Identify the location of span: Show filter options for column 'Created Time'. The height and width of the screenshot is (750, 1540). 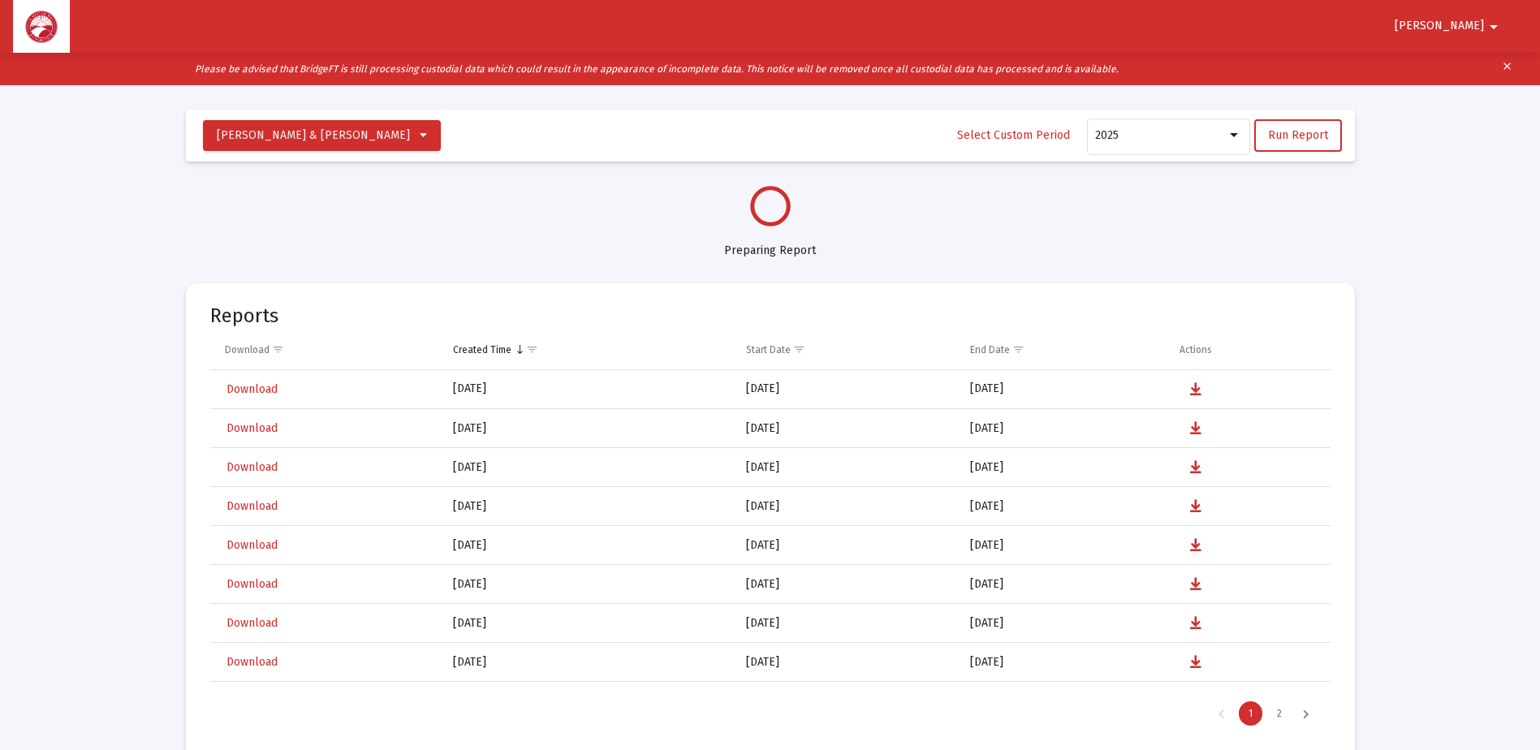
(532, 349).